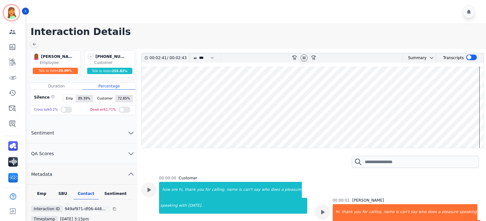 The image size is (486, 221). What do you see at coordinates (430, 58) in the screenshot?
I see `button: chevron down` at bounding box center [430, 58].